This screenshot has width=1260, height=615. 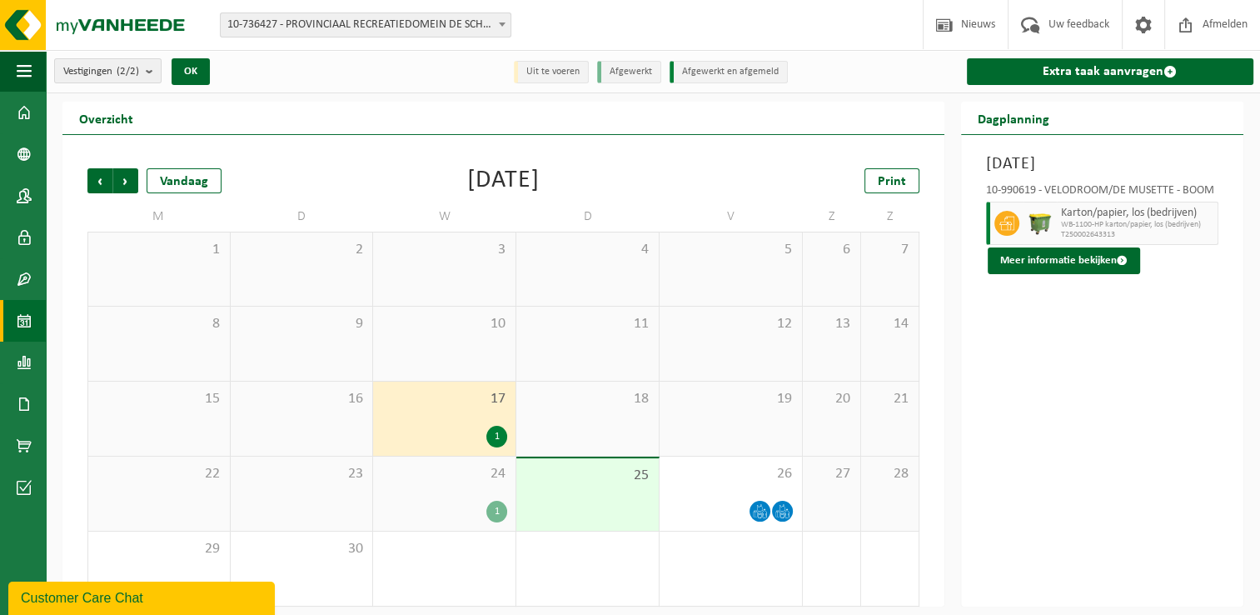 What do you see at coordinates (301, 250) in the screenshot?
I see `span: 2` at bounding box center [301, 250].